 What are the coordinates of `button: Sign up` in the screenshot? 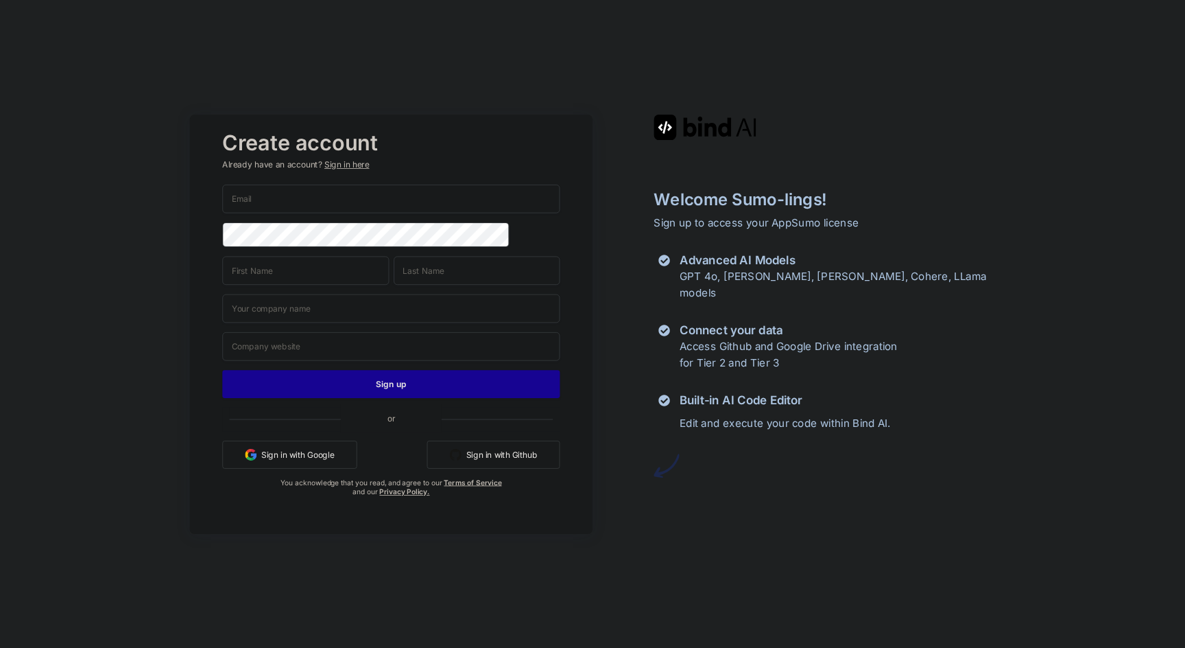 It's located at (391, 384).